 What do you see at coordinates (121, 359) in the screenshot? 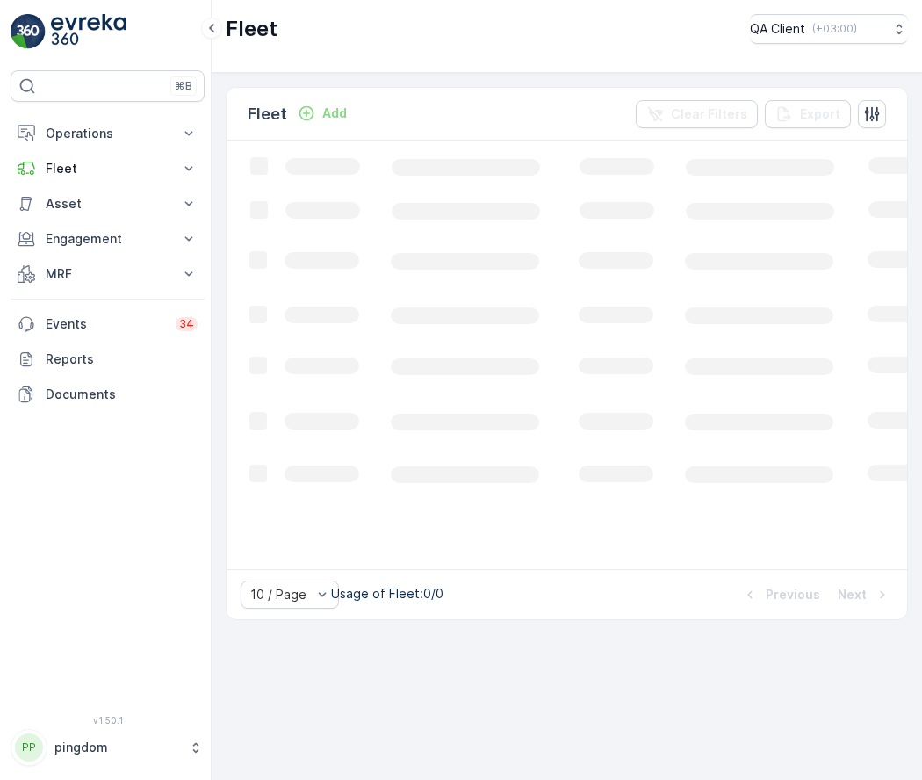
I see `p: Reports` at bounding box center [121, 359].